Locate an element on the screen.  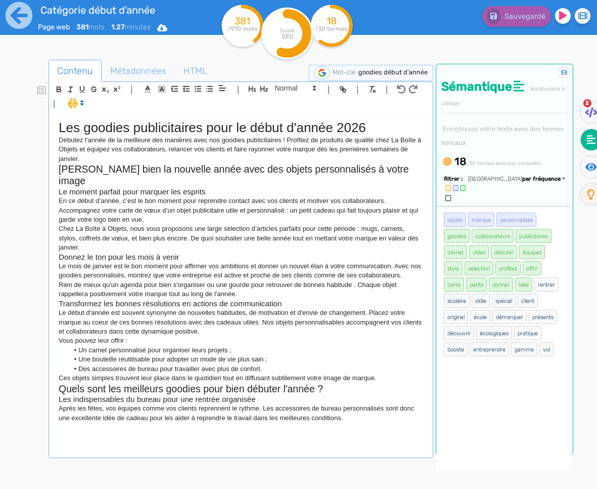
span: goodies début d'année is located at coordinates (393, 72).